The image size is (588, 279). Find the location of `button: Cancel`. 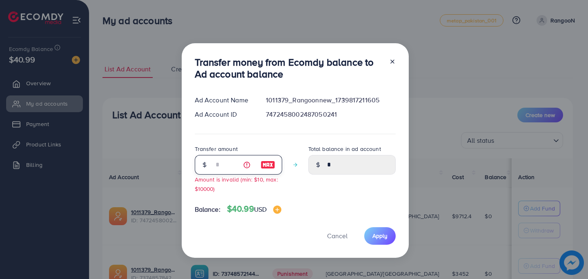

button: Cancel is located at coordinates (337, 236).